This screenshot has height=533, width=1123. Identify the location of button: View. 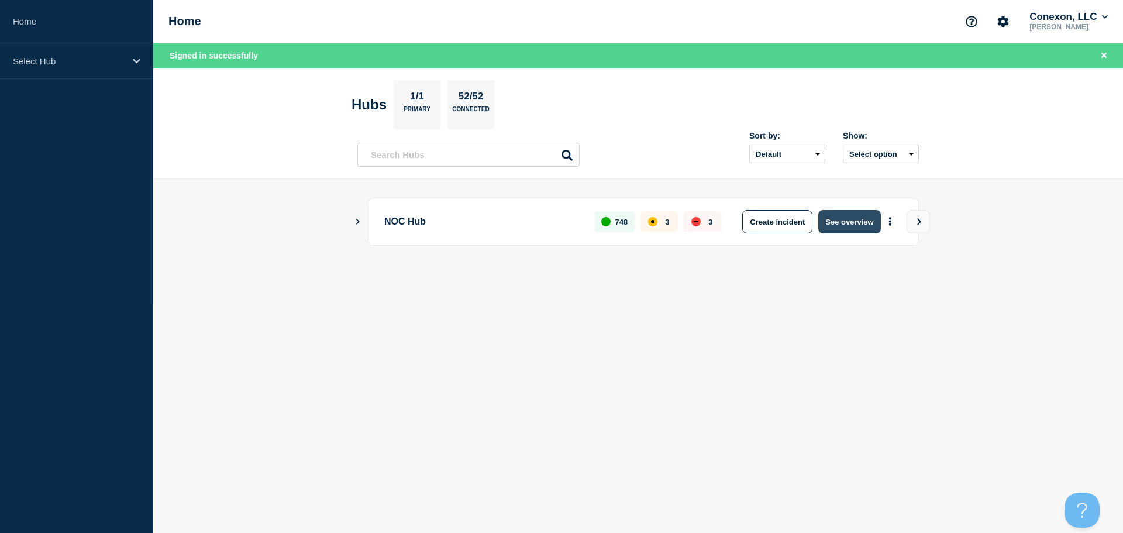
(918, 222).